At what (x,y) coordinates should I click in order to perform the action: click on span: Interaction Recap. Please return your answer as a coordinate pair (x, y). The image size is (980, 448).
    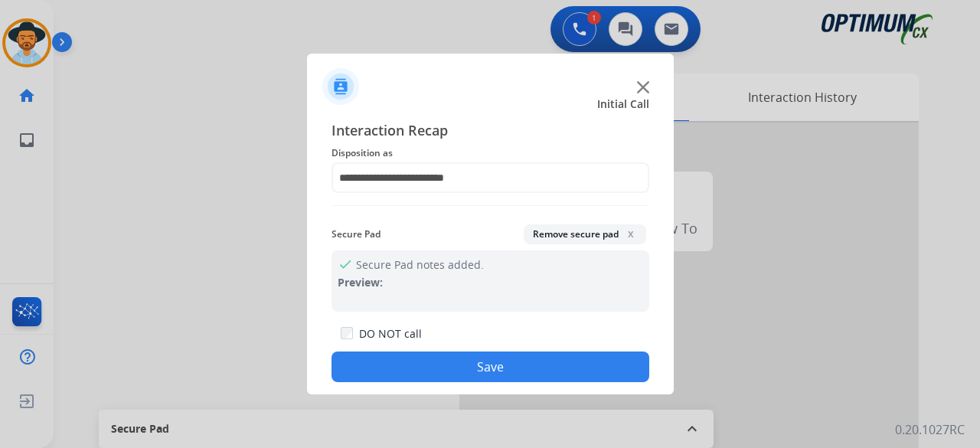
    Looking at the image, I should click on (490, 132).